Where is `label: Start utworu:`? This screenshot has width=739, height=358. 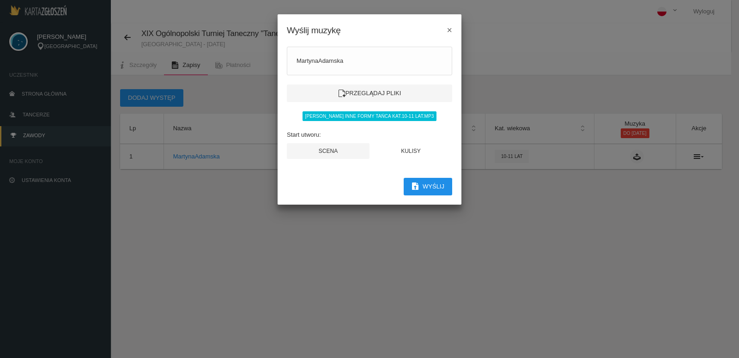 label: Start utworu: is located at coordinates (304, 135).